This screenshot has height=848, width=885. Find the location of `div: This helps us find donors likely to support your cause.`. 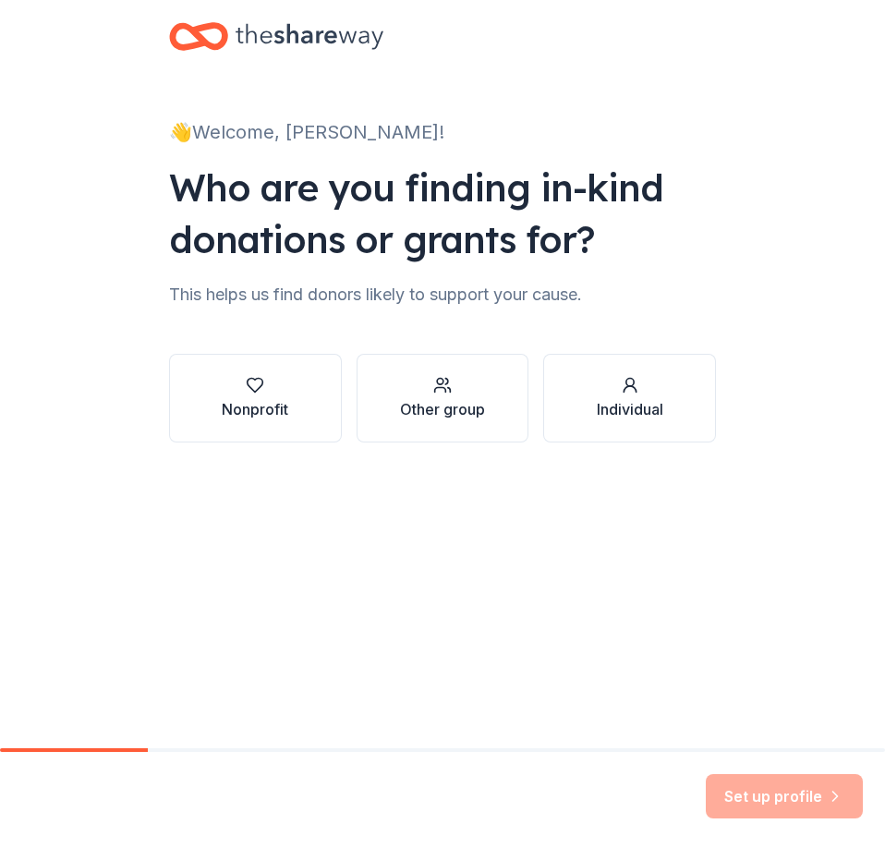

div: This helps us find donors likely to support your cause. is located at coordinates (442, 295).